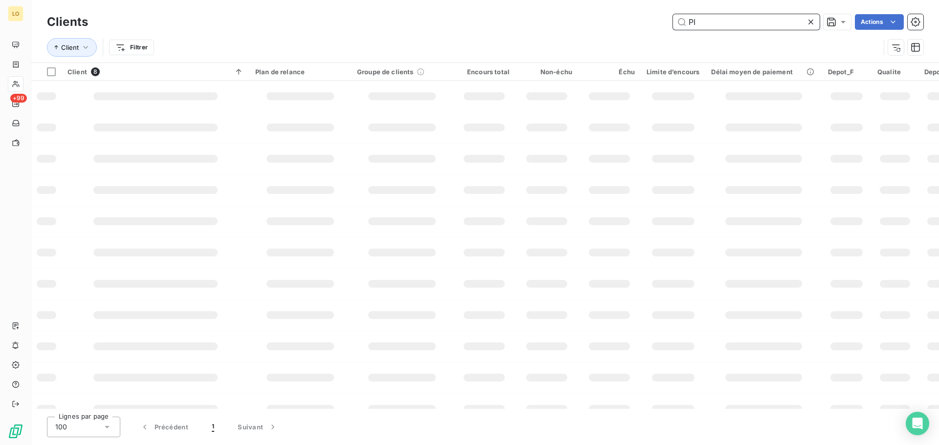 The width and height of the screenshot is (939, 445). I want to click on div: Open Intercom Messenger, so click(917, 424).